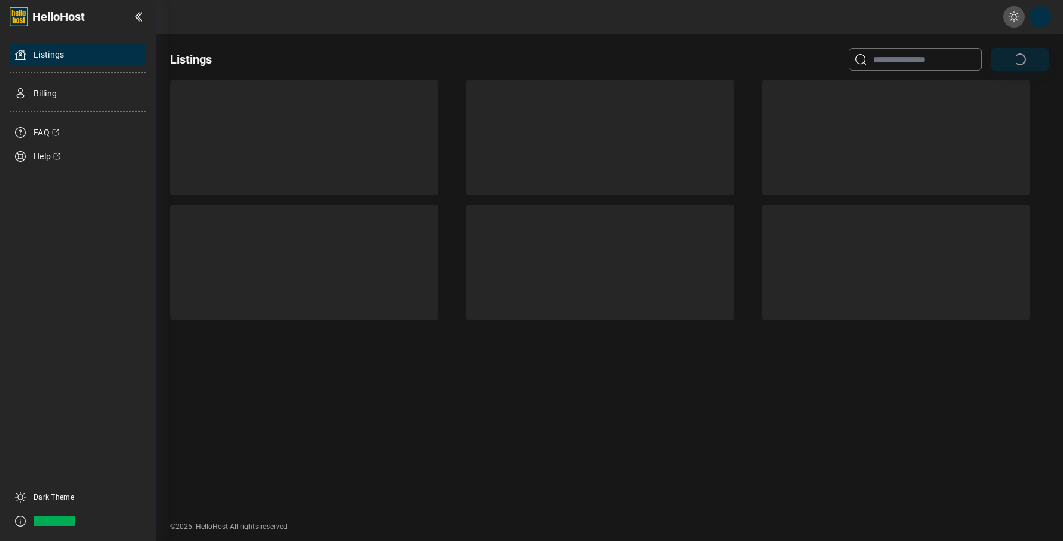 The width and height of the screenshot is (1063, 541). What do you see at coordinates (54, 521) in the screenshot?
I see `span: v0.7.1-11` at bounding box center [54, 521].